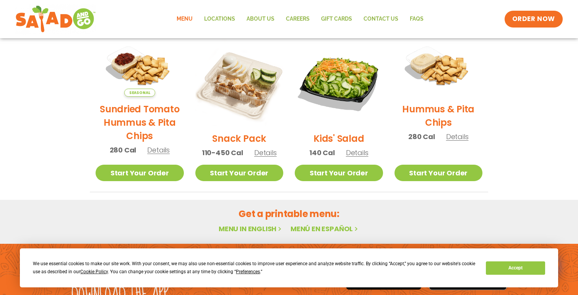 The height and width of the screenshot is (295, 578). Describe the element at coordinates (239, 82) in the screenshot. I see `img: Product photo for Snack Pack` at that location.